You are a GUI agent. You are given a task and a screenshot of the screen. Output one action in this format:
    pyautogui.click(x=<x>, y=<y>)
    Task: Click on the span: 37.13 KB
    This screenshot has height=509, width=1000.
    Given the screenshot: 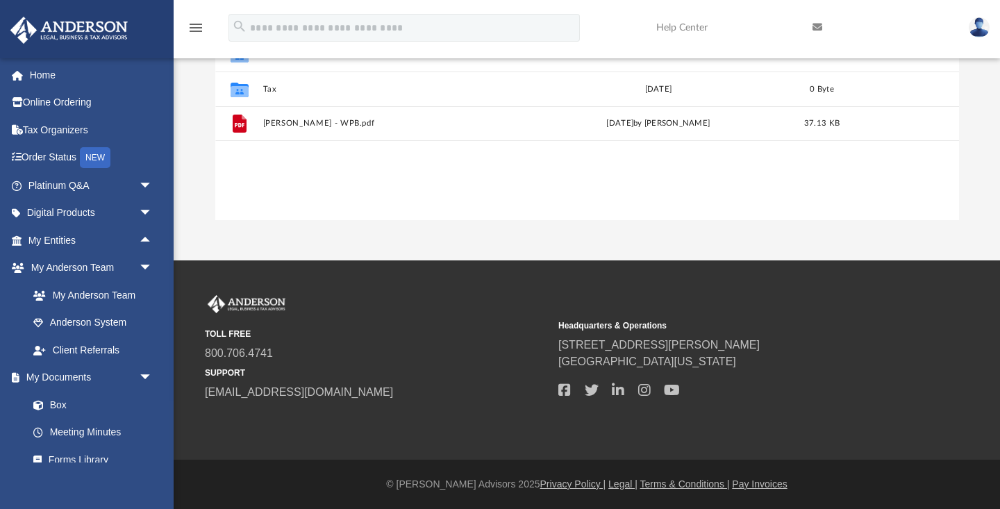 What is the action you would take?
    pyautogui.click(x=821, y=123)
    